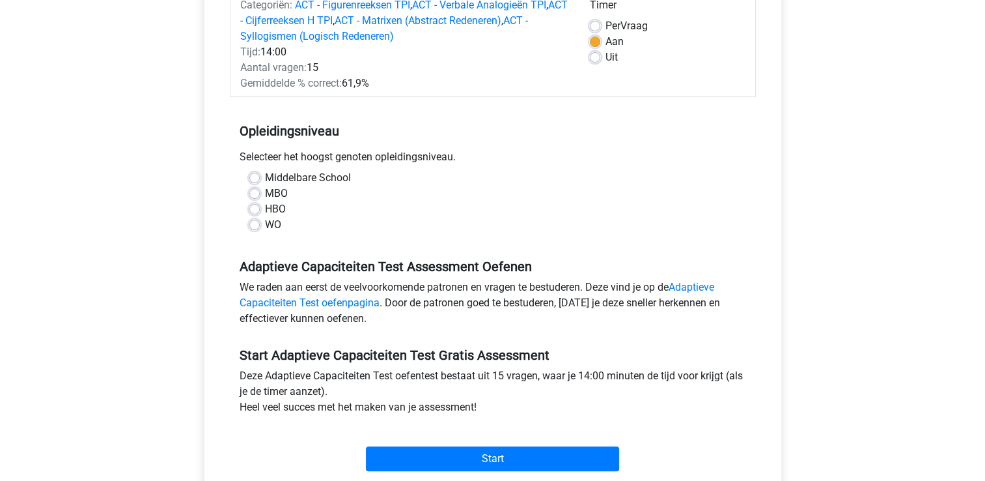  What do you see at coordinates (405, 68) in the screenshot?
I see `div: 15` at bounding box center [405, 68].